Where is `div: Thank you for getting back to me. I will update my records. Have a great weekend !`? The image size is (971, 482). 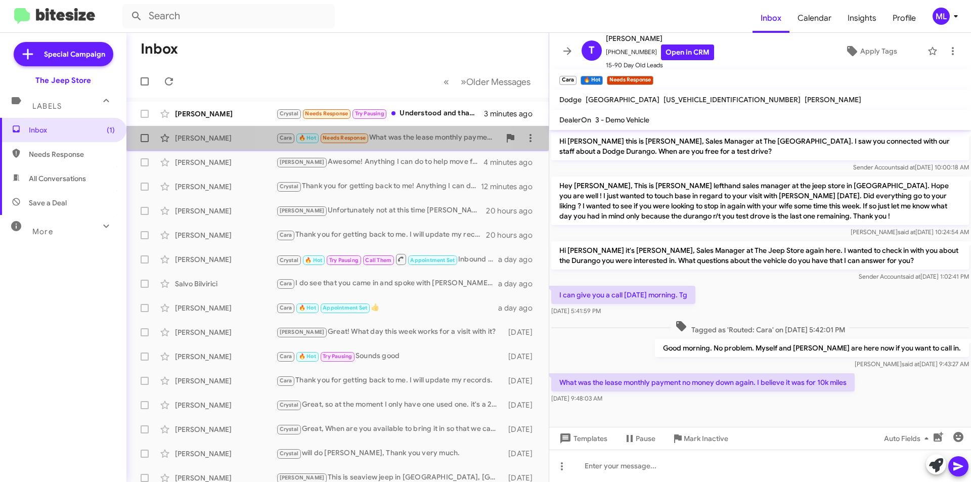
div: Thank you for getting back to me. I will update my records. Have a great weekend ! is located at coordinates (381, 235).